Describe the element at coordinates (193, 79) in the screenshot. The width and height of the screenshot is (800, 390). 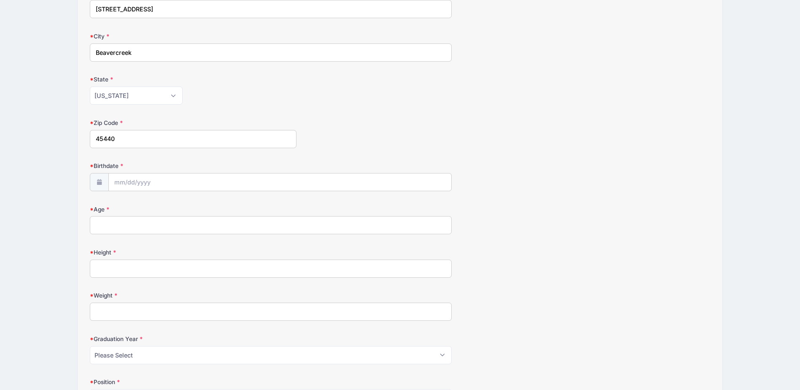
I see `label: State` at that location.